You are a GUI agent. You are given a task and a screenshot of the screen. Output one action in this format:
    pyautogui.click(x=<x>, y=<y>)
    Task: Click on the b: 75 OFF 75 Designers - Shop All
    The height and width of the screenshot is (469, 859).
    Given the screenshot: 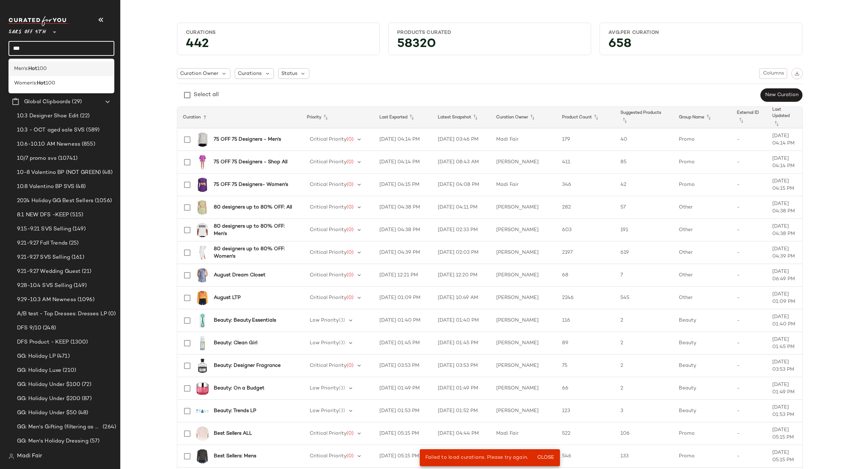 What is the action you would take?
    pyautogui.click(x=250, y=162)
    